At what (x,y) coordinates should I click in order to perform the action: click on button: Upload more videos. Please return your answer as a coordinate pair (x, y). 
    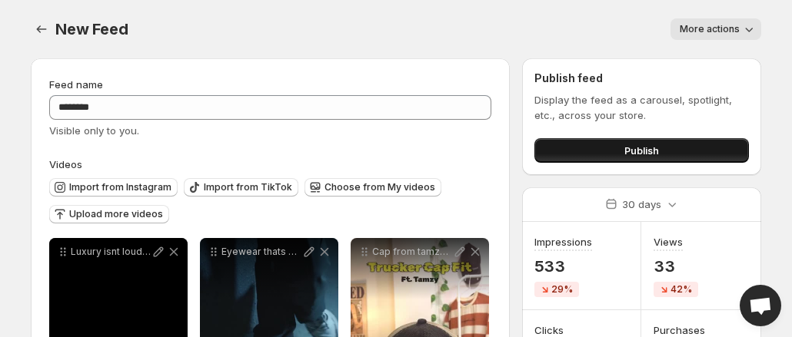
    Looking at the image, I should click on (109, 214).